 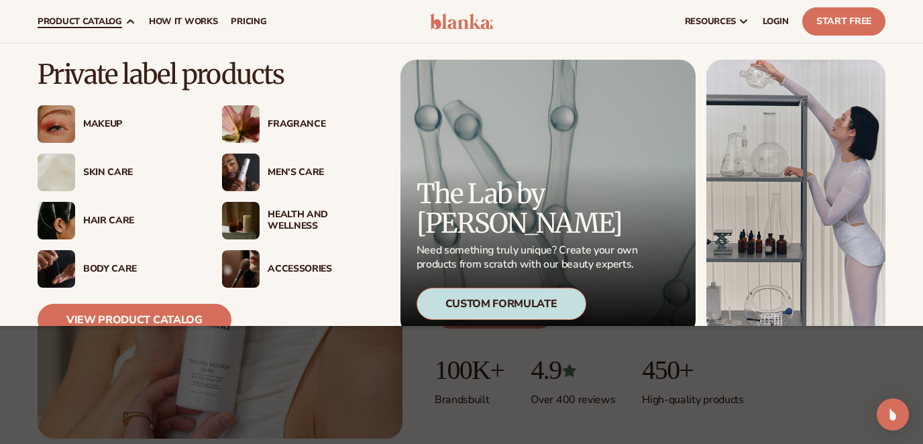 I want to click on span: How It Works, so click(x=183, y=21).